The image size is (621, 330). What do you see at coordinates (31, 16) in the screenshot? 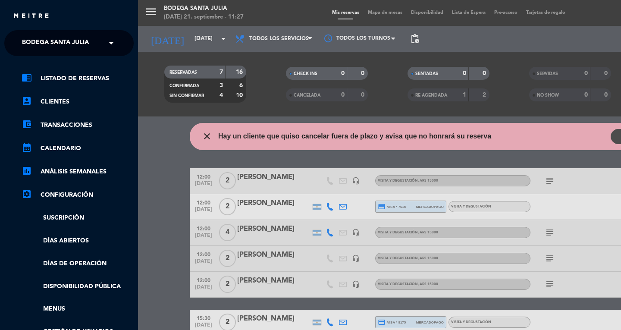
I see `img: MEITRE` at bounding box center [31, 16].